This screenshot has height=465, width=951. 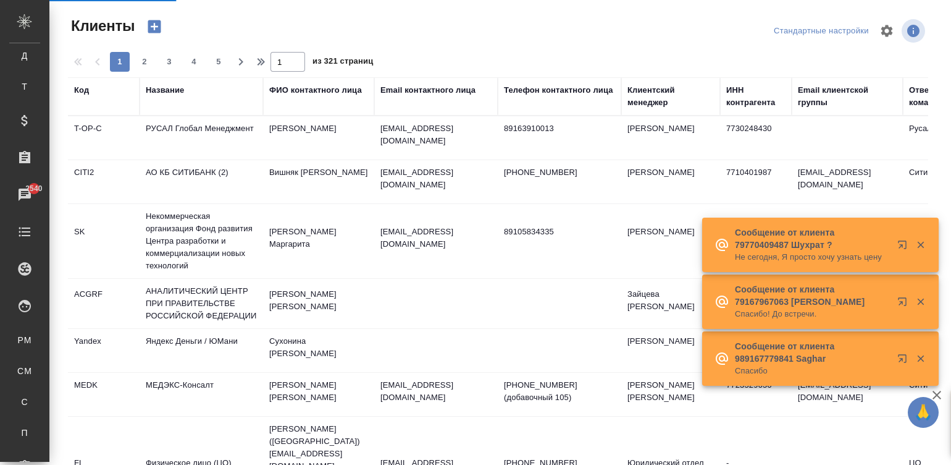 What do you see at coordinates (25, 340) in the screenshot?
I see `a: PM` at bounding box center [25, 340].